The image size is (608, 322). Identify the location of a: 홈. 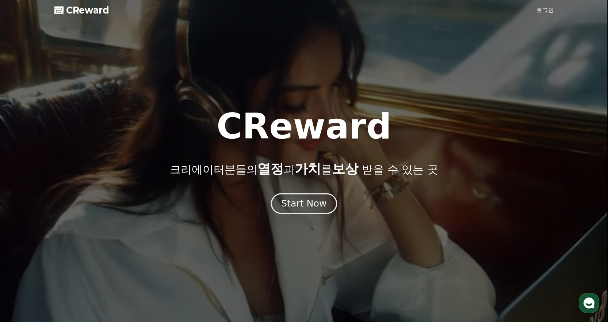
(25, 241).